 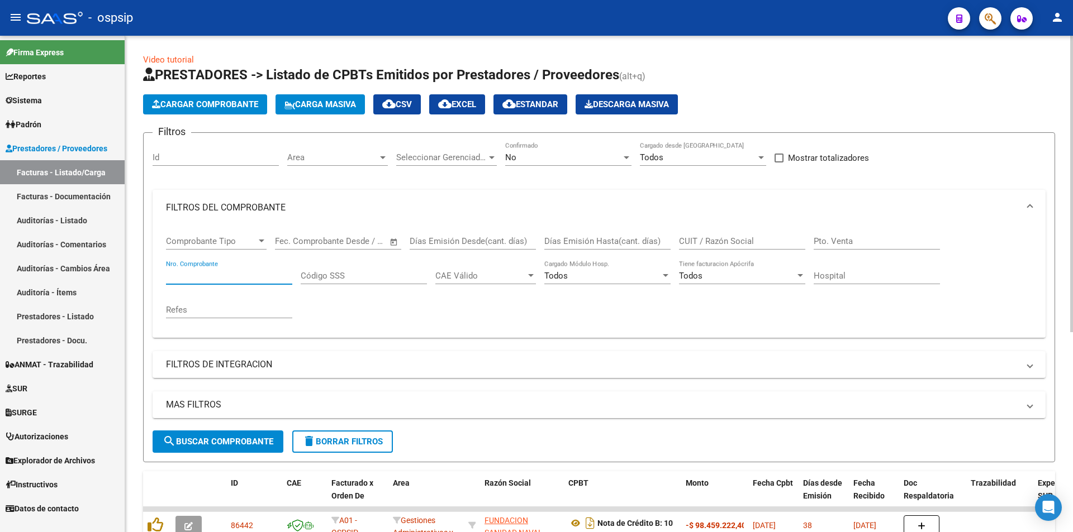 What do you see at coordinates (205, 104) in the screenshot?
I see `span: Cargar Comprobante` at bounding box center [205, 104].